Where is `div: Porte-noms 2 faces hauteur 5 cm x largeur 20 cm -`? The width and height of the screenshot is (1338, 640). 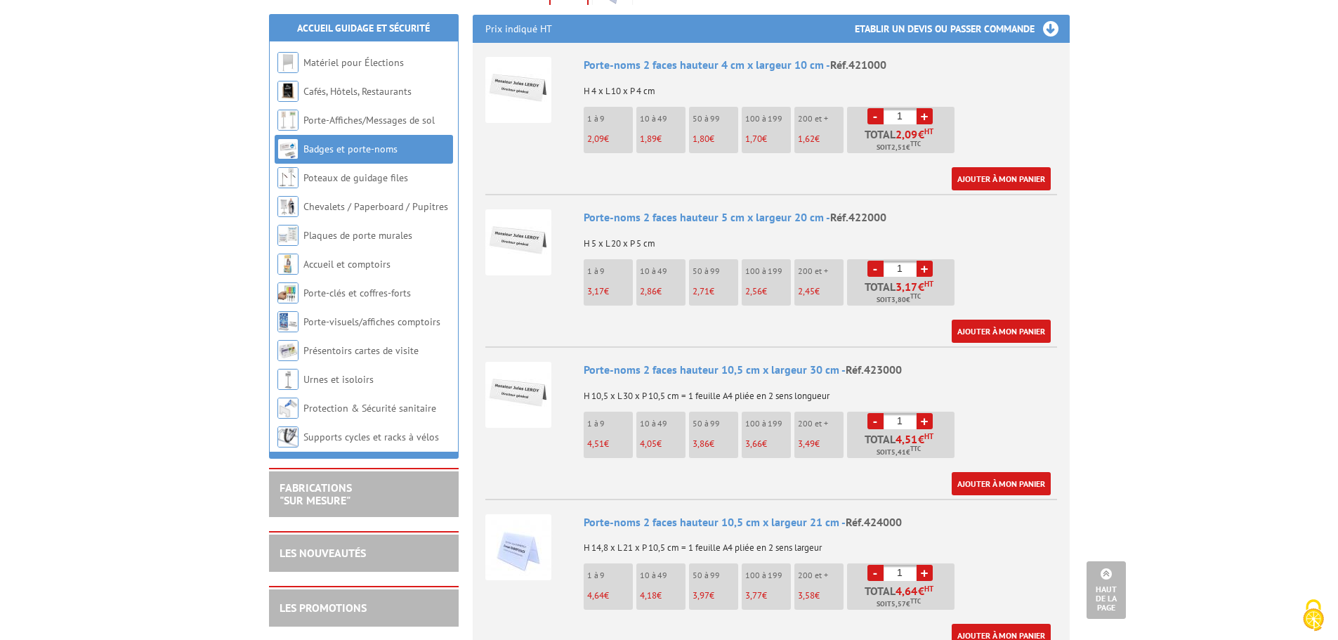
div: Porte-noms 2 faces hauteur 5 cm x largeur 20 cm - is located at coordinates (821, 217).